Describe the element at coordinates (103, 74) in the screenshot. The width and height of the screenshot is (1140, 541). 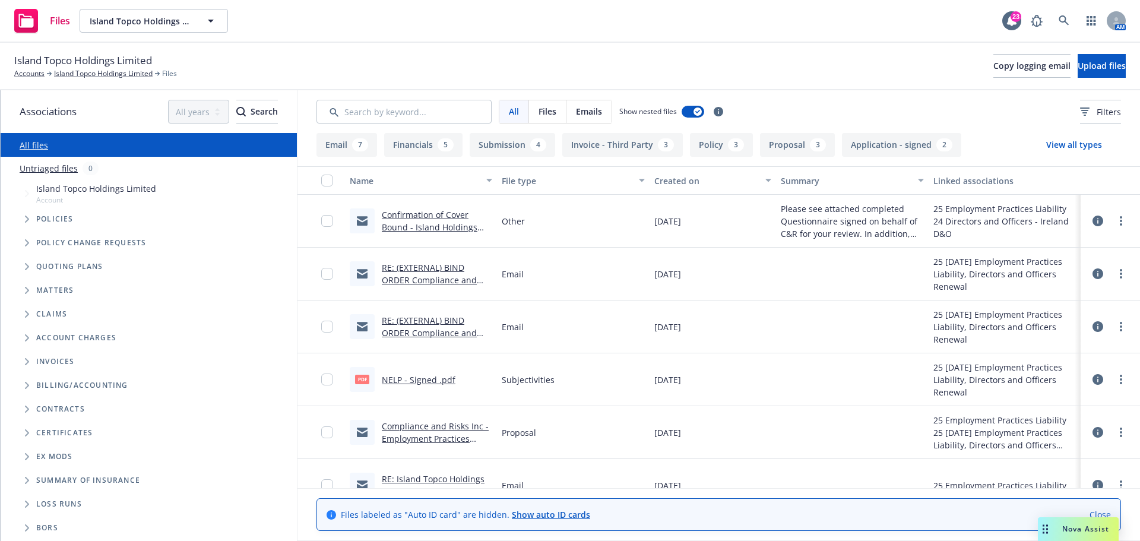
I see `a: Island Topco Holdings Limited` at that location.